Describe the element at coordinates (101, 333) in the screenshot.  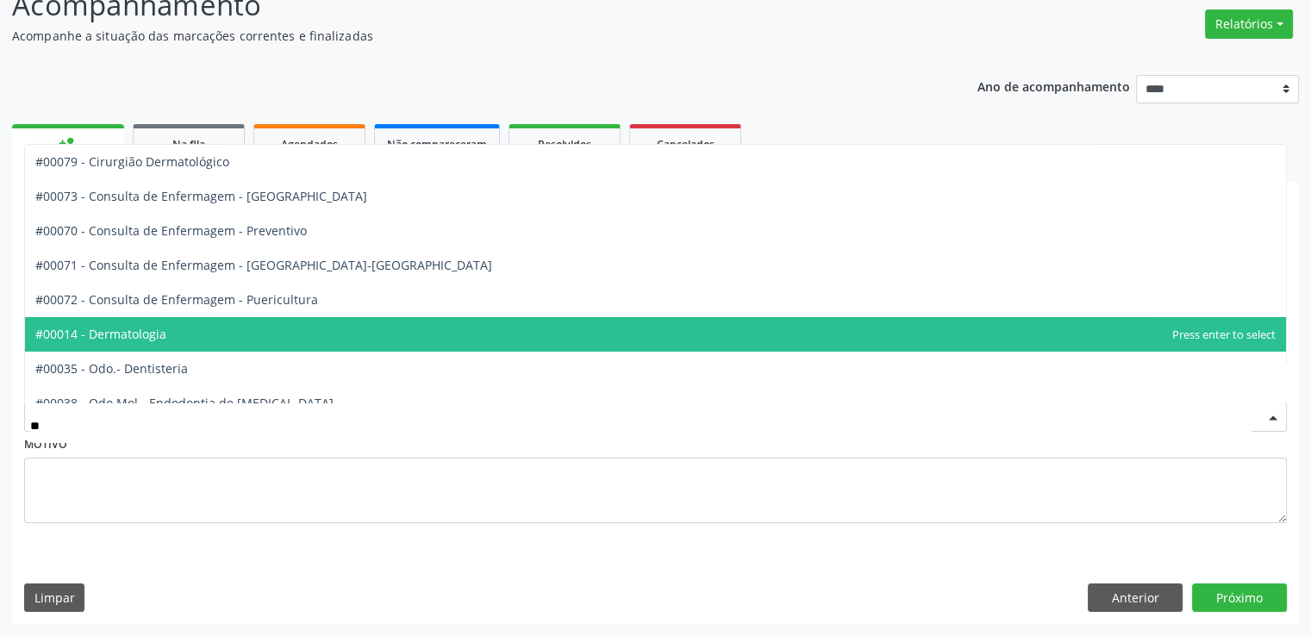
I see `span: #00014 - Dermatologia` at that location.